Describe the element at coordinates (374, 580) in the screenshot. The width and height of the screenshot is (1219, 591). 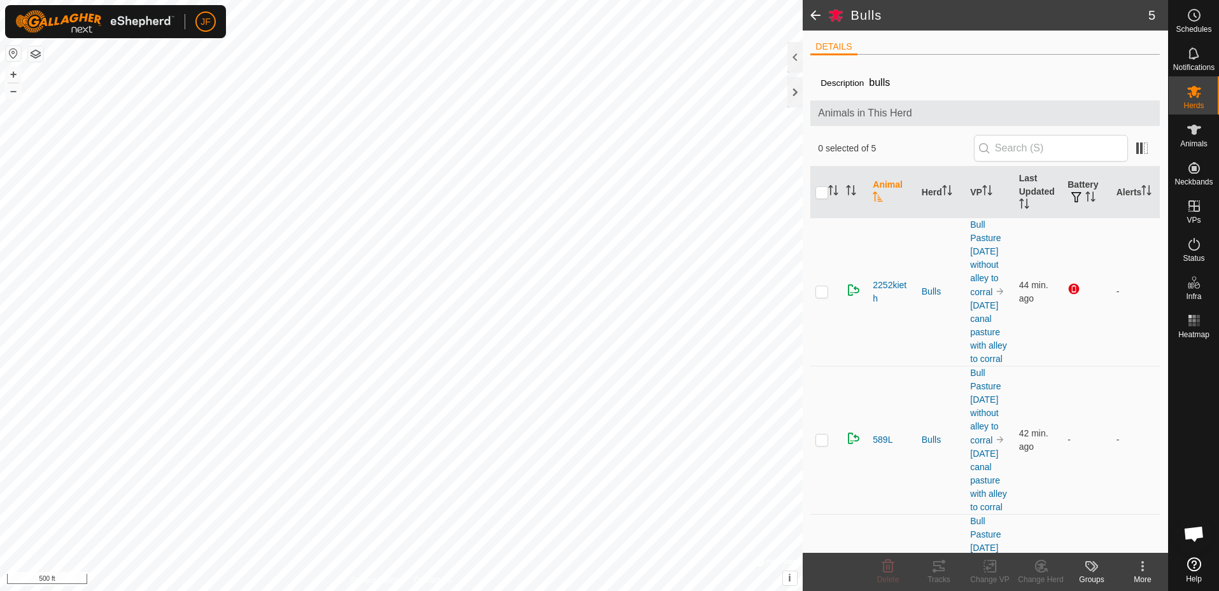
I see `a: Privacy Policy` at that location.